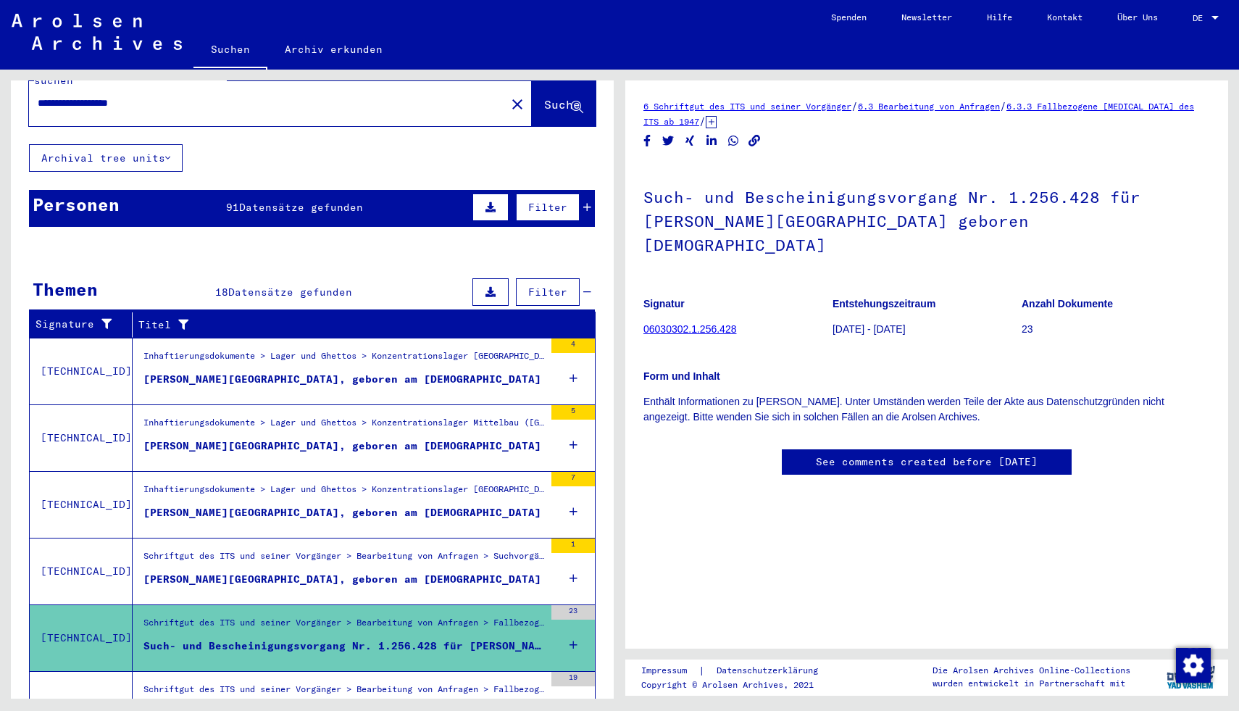 The width and height of the screenshot is (1239, 711). What do you see at coordinates (517, 104) in the screenshot?
I see `button: Clear` at bounding box center [517, 104].